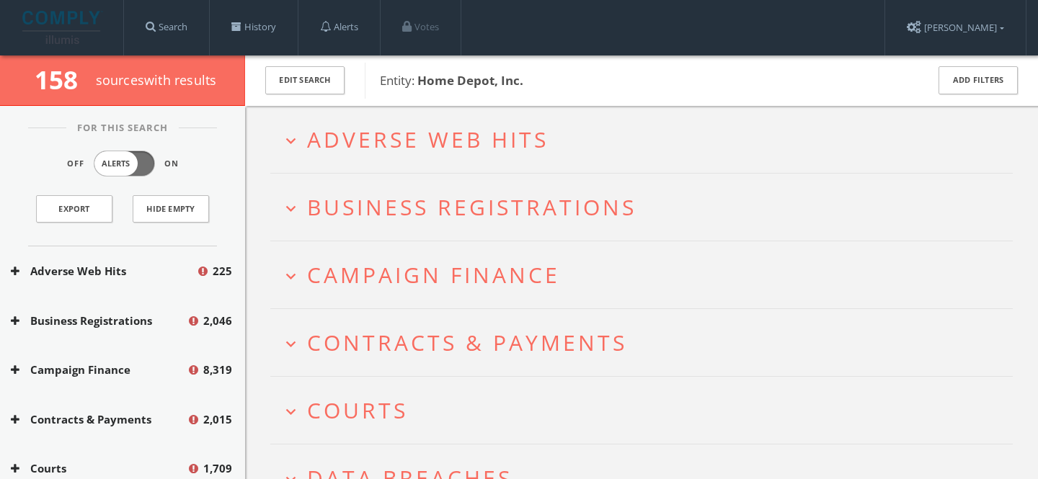 This screenshot has width=1038, height=479. What do you see at coordinates (471, 207) in the screenshot?
I see `span: Business Registrations` at bounding box center [471, 207].